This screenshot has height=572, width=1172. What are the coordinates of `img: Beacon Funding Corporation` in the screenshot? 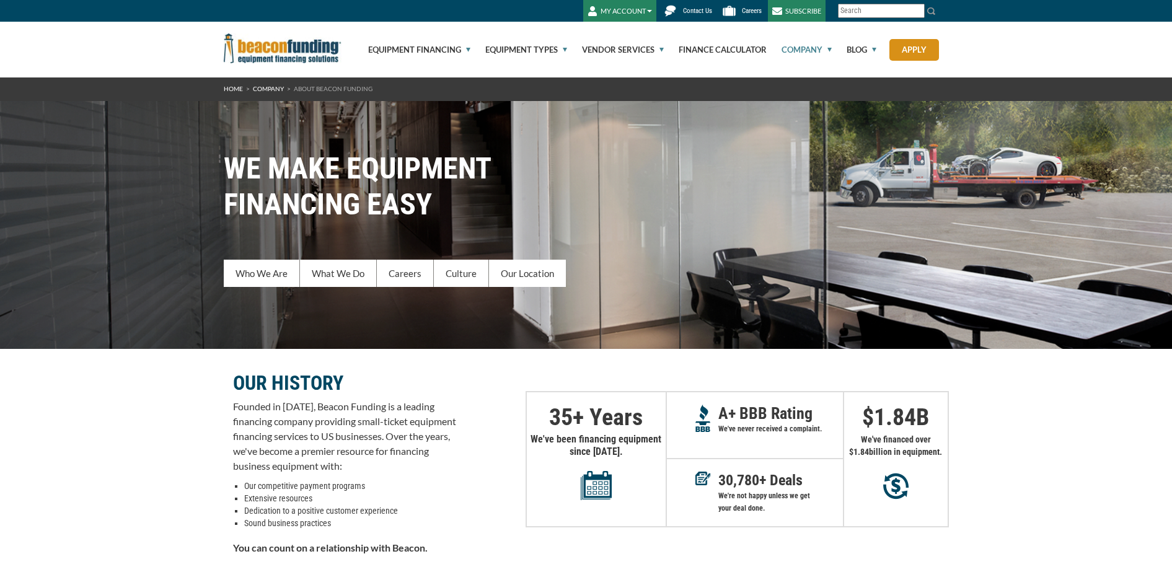 It's located at (283, 48).